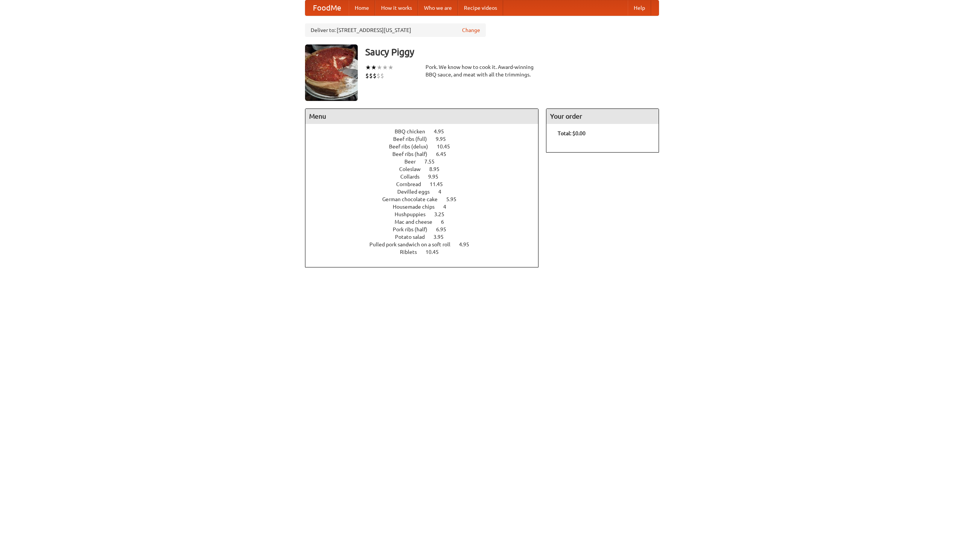 The image size is (964, 533). Describe the element at coordinates (414, 199) in the screenshot. I see `span: German chocolate cake` at that location.